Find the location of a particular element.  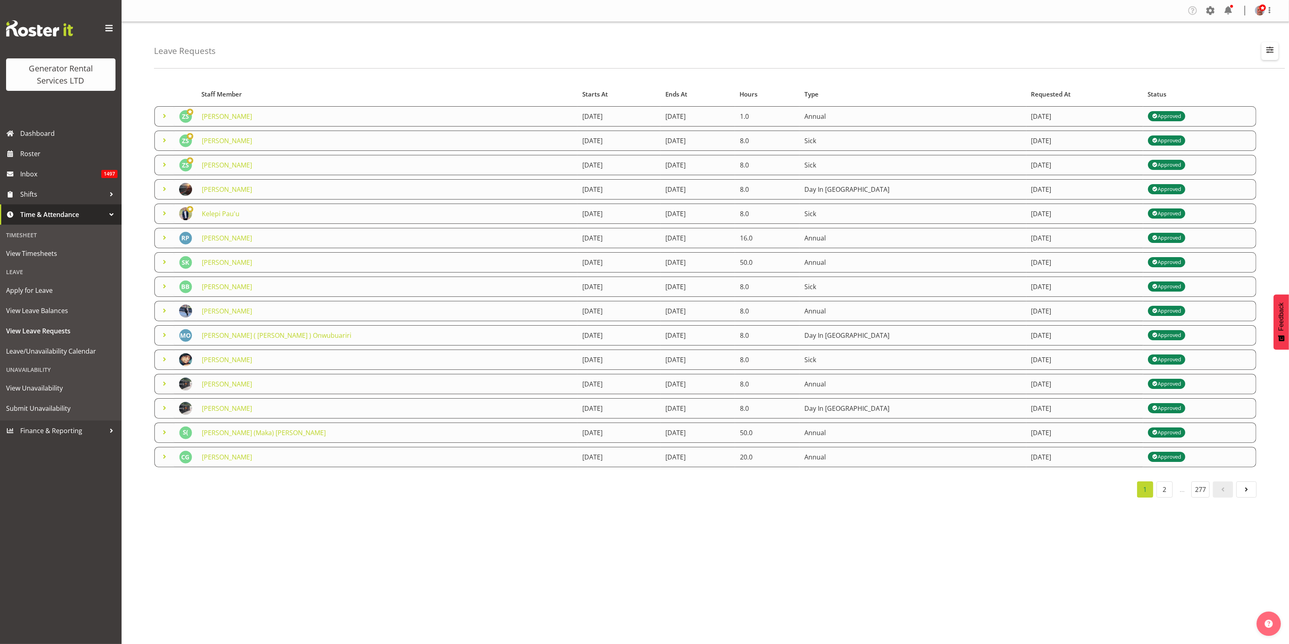

span: View Unavailability is located at coordinates (61, 388).